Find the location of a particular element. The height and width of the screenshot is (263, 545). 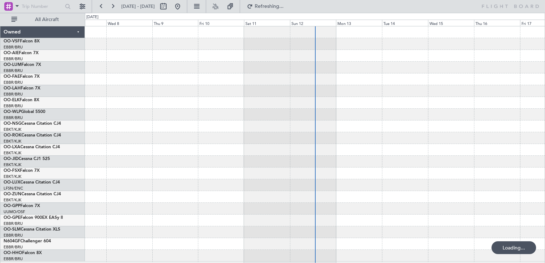

a: OO-ZUNCessna Citation CJ4 is located at coordinates (32, 195).